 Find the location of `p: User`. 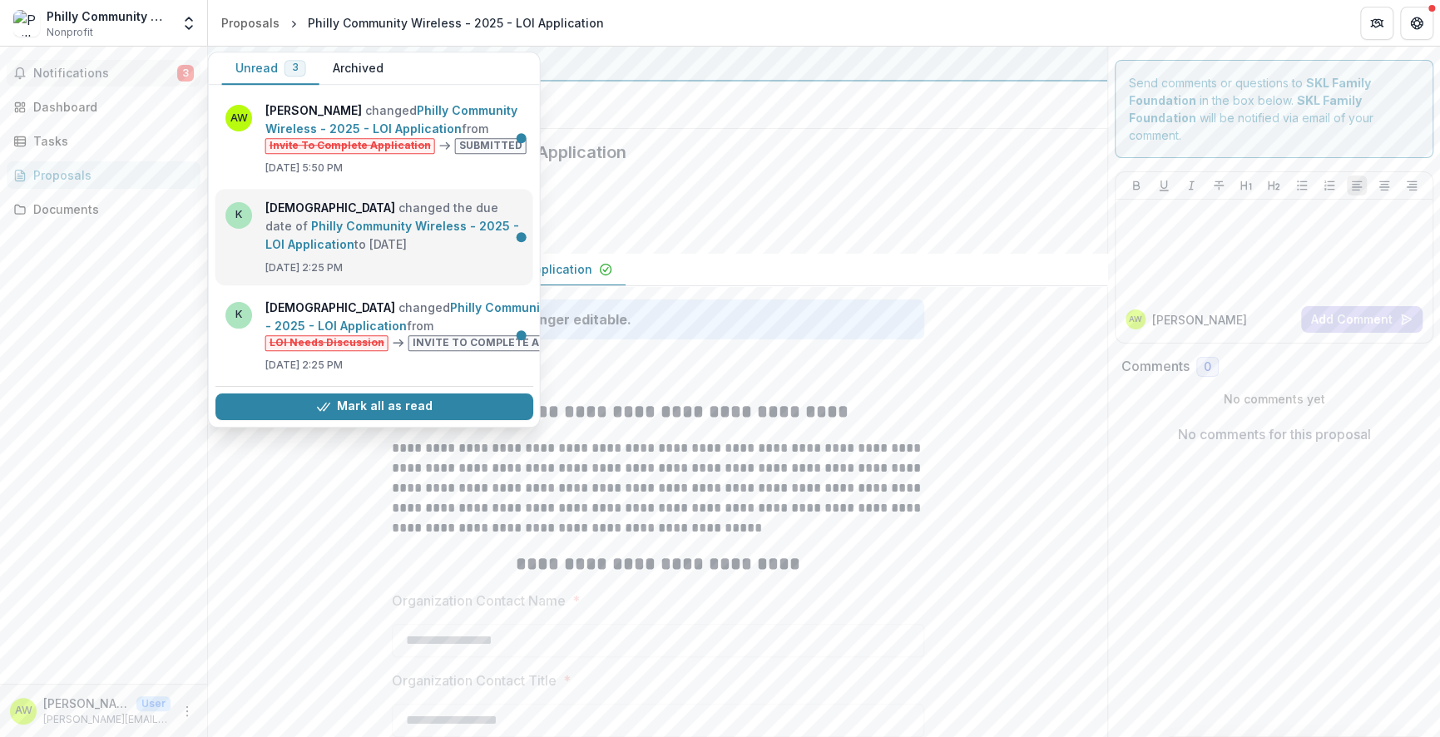

p: User is located at coordinates (153, 704).